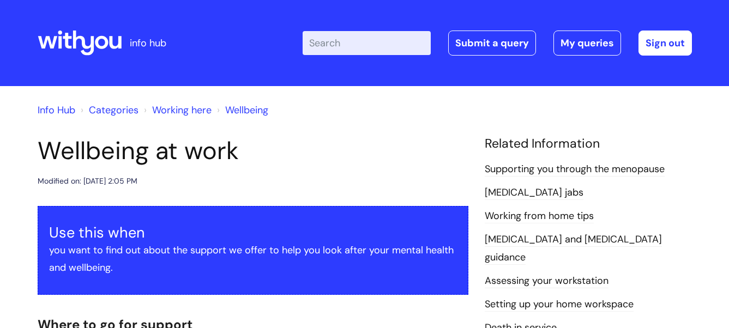  What do you see at coordinates (574, 169) in the screenshot?
I see `a: Supporting you through the menopause` at bounding box center [574, 169].